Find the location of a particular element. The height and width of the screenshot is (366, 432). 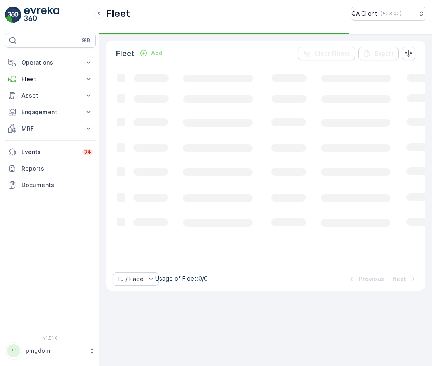

p: Events is located at coordinates (49, 152).